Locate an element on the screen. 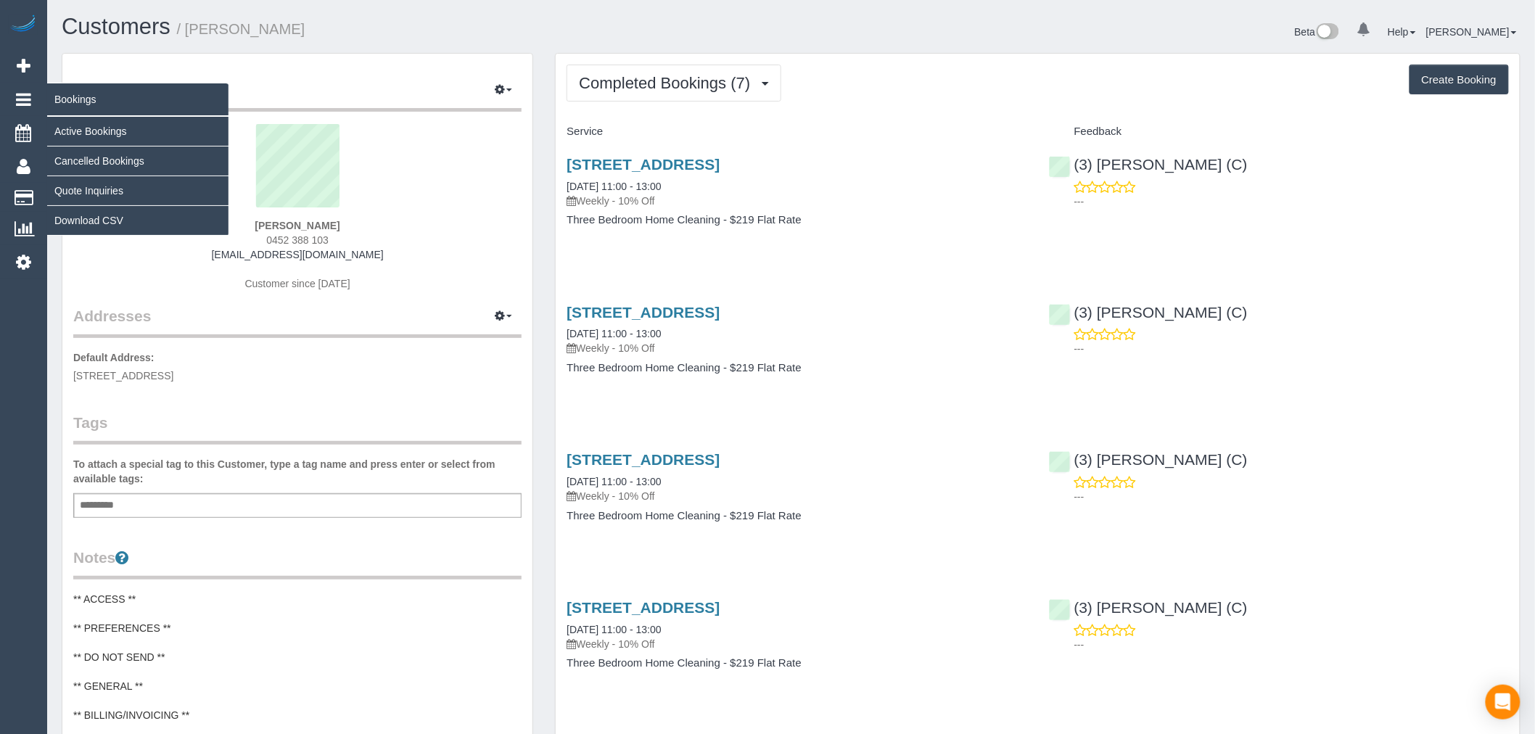  legend: Notes is located at coordinates (298, 563).